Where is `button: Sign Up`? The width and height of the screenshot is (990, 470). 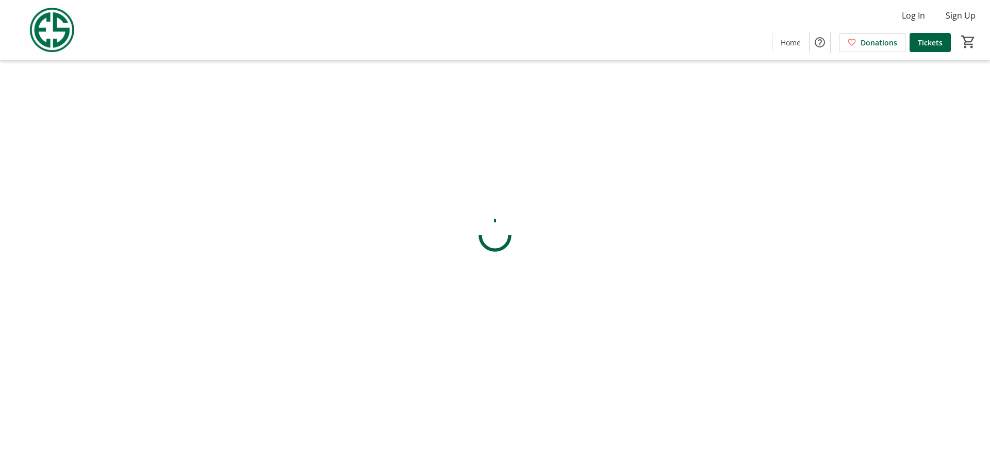 button: Sign Up is located at coordinates (961, 15).